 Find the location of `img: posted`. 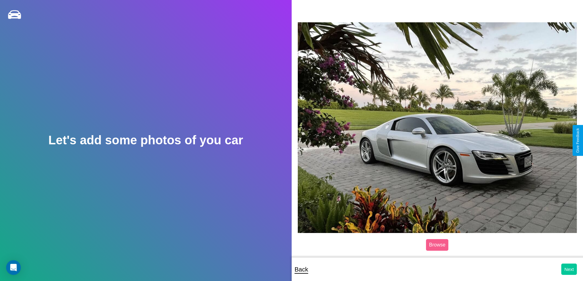

img: posted is located at coordinates (438, 128).